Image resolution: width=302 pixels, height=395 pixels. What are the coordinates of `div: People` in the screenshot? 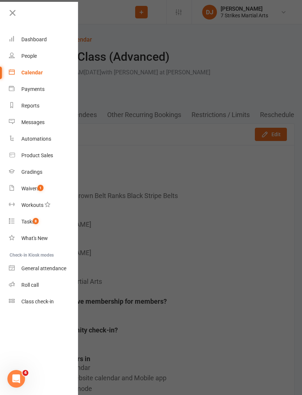 It's located at (29, 56).